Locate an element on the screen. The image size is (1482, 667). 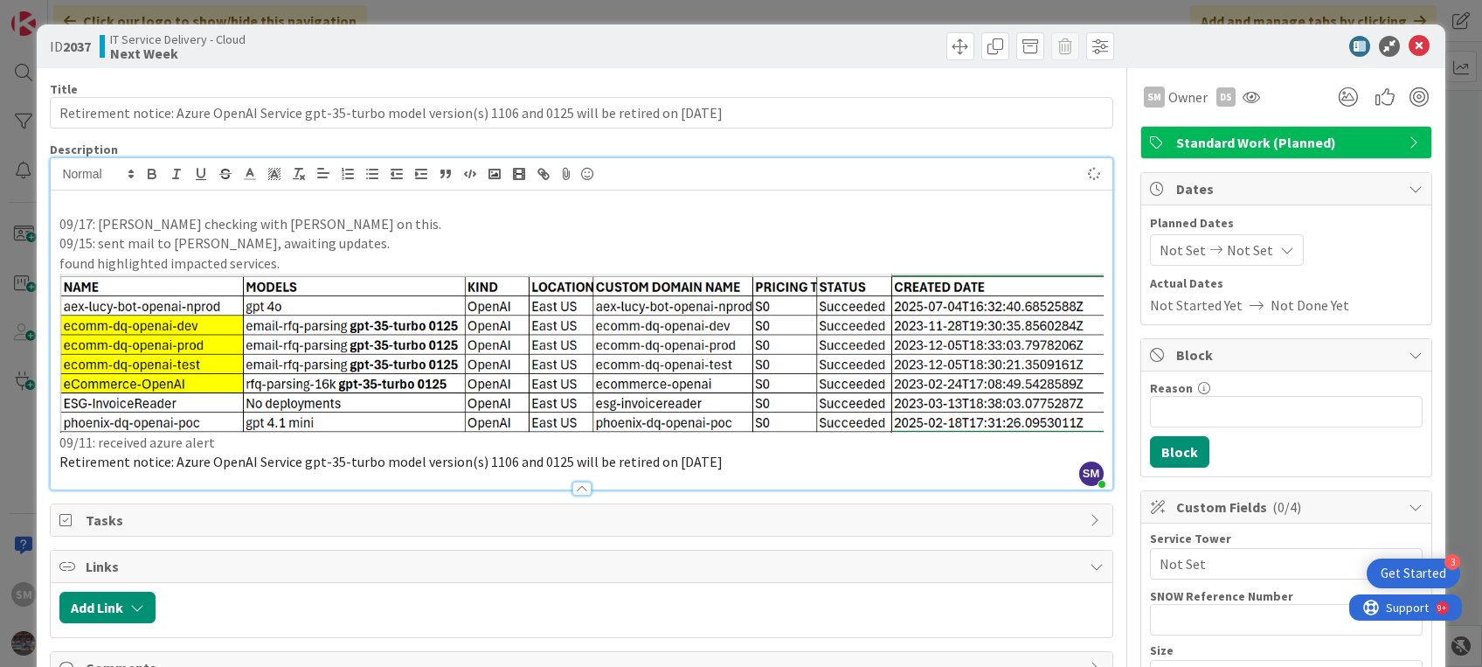
span: Retirement notice: Azure OpenAI Service gpt-35-turbo model version(s) 1106 and 0125 will be retir... is located at coordinates (391, 461).